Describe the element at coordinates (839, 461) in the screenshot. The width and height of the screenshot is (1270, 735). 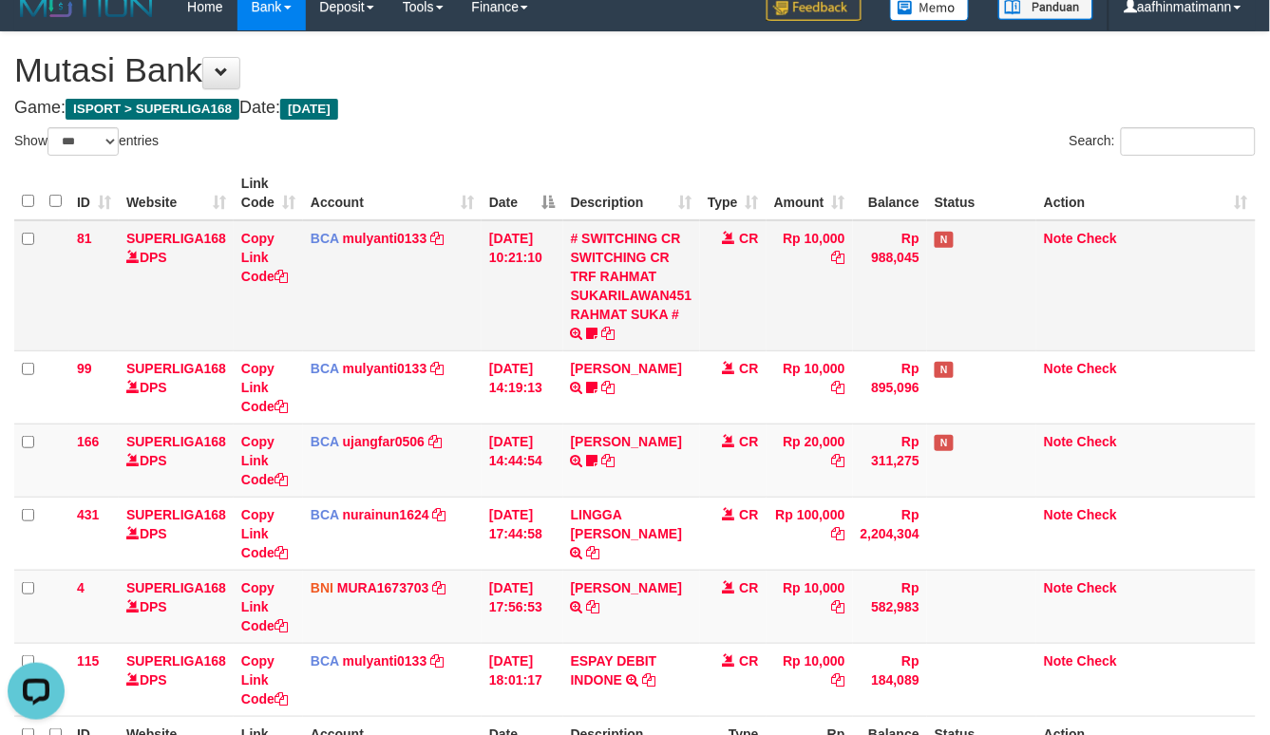
I see `a: Copy Rp 20,000 to clipboard` at that location.